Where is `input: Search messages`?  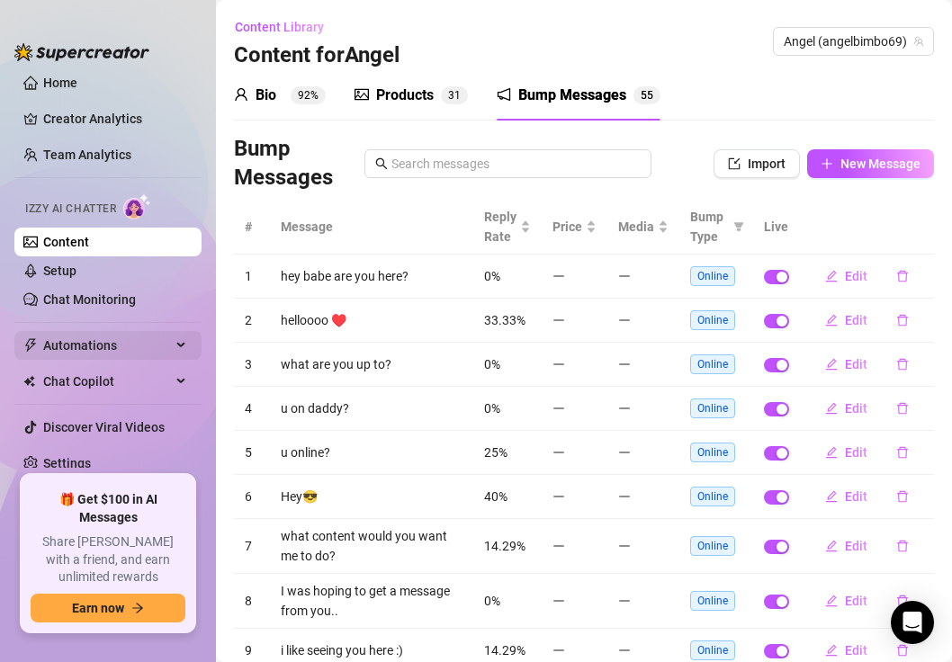 input: Search messages is located at coordinates (515, 164).